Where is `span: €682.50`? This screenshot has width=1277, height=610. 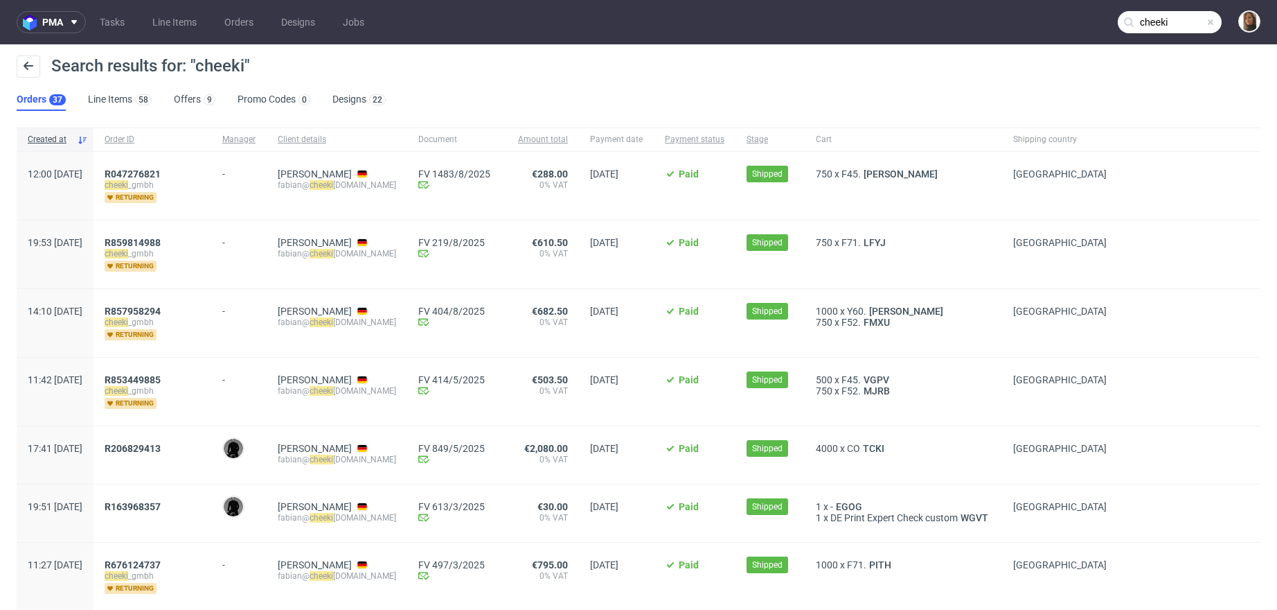 span: €682.50 is located at coordinates (550, 311).